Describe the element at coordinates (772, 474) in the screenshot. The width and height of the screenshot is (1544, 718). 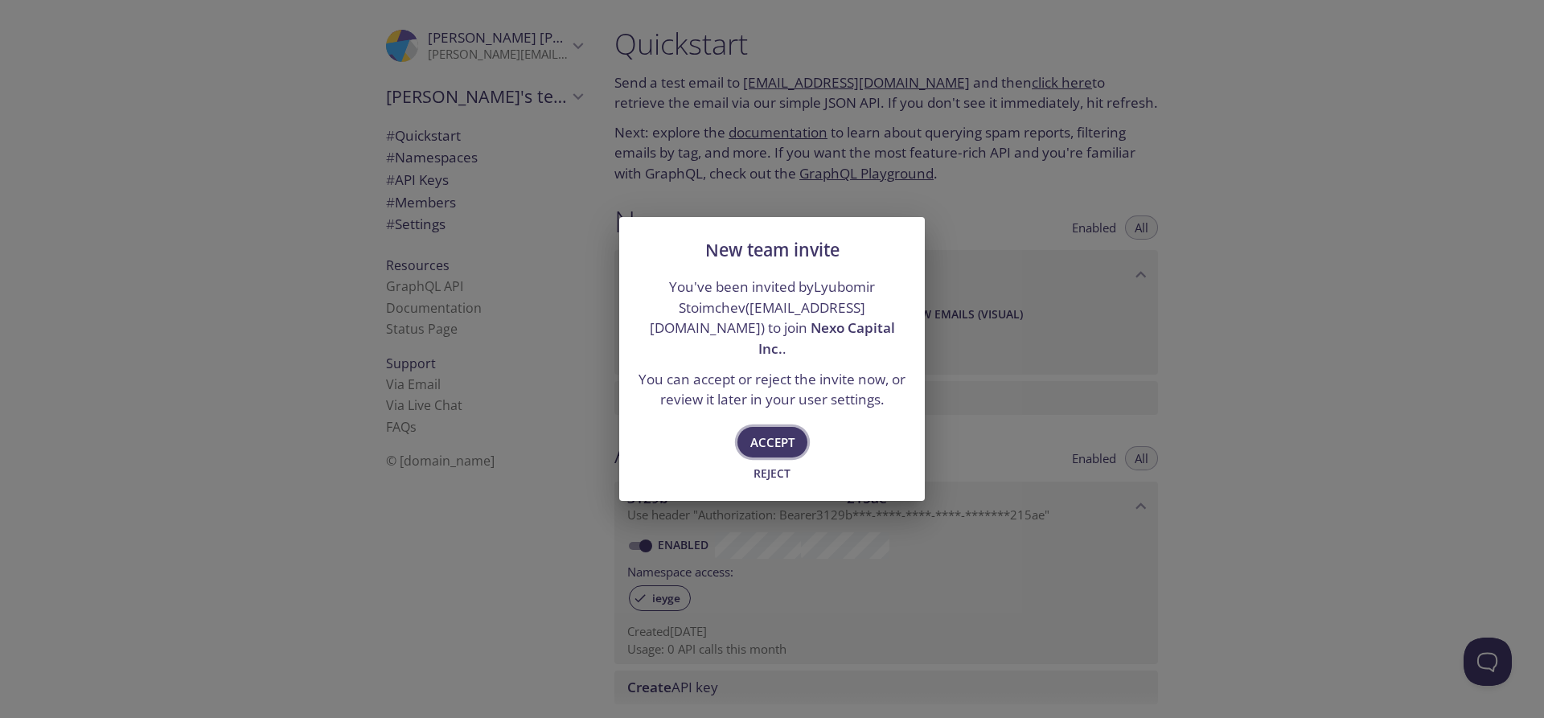
I see `button: Reject` at that location.